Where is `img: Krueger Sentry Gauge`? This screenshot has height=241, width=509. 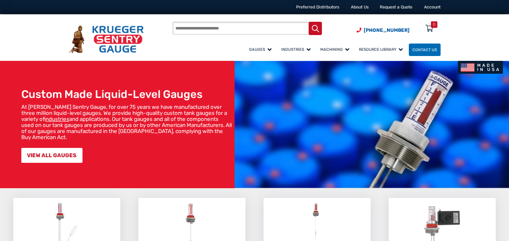
img: Krueger Sentry Gauge is located at coordinates (106, 39).